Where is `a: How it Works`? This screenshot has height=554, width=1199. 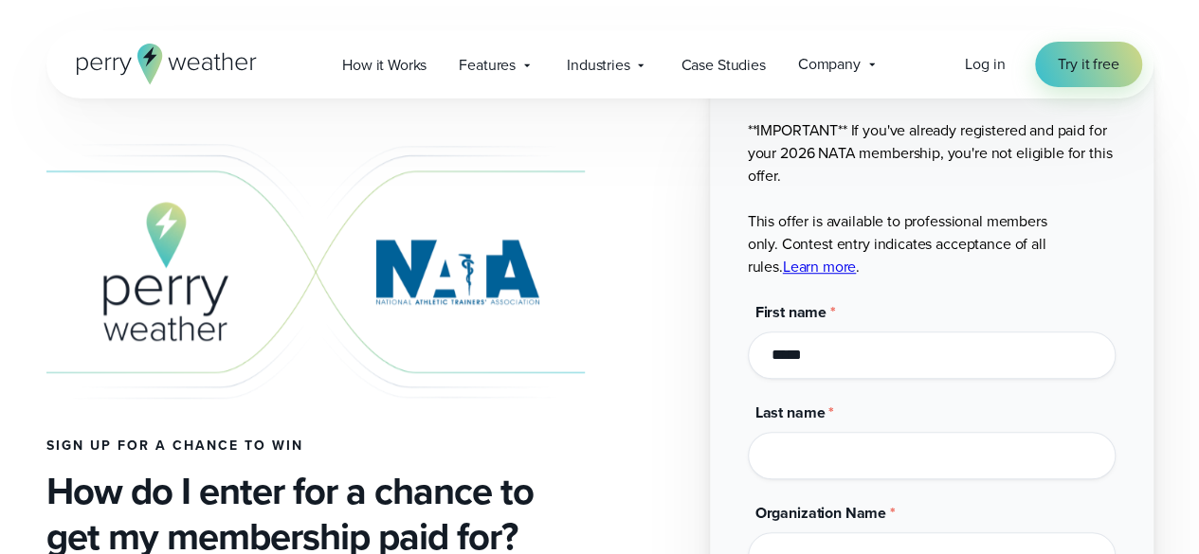 a: How it Works is located at coordinates (384, 64).